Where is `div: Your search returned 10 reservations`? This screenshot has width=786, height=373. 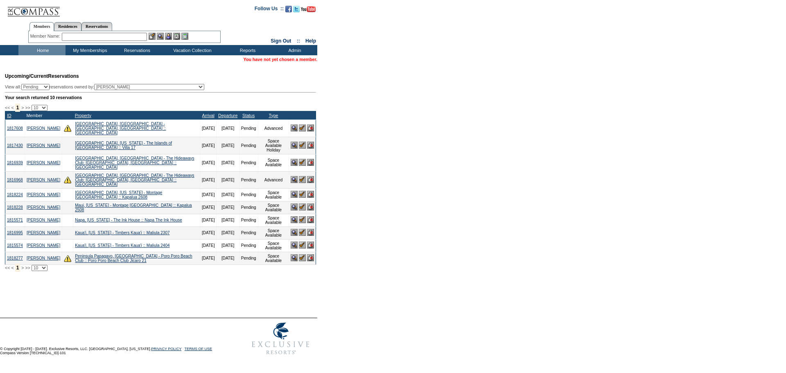 div: Your search returned 10 reservations is located at coordinates (161, 97).